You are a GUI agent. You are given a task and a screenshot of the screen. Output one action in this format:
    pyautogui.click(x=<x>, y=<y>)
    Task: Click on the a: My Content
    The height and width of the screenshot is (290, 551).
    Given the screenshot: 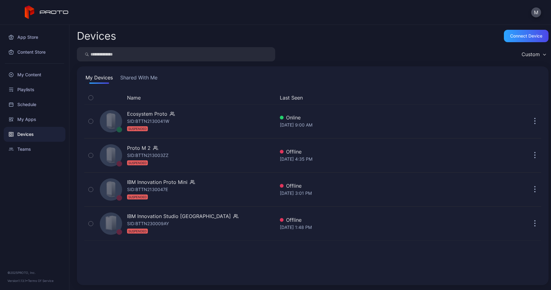 What is the action you would take?
    pyautogui.click(x=34, y=75)
    